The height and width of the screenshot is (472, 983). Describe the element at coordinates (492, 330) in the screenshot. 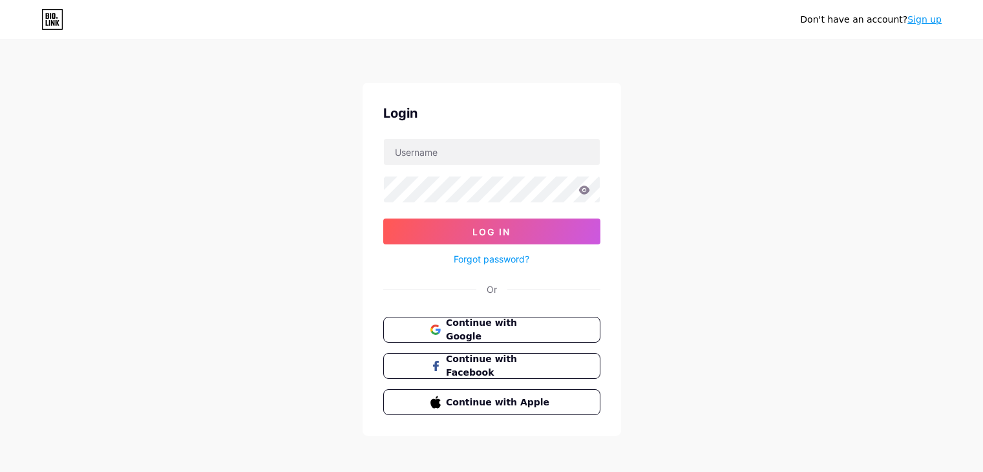

I see `button: Continue with Google` at that location.